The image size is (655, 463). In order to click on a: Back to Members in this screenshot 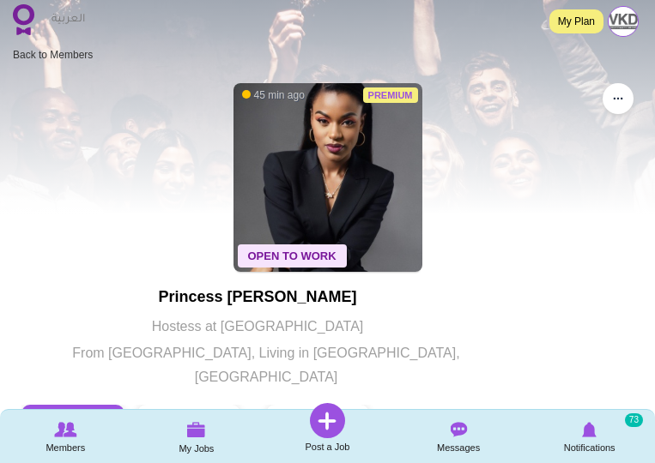, I will do `click(52, 55)`.